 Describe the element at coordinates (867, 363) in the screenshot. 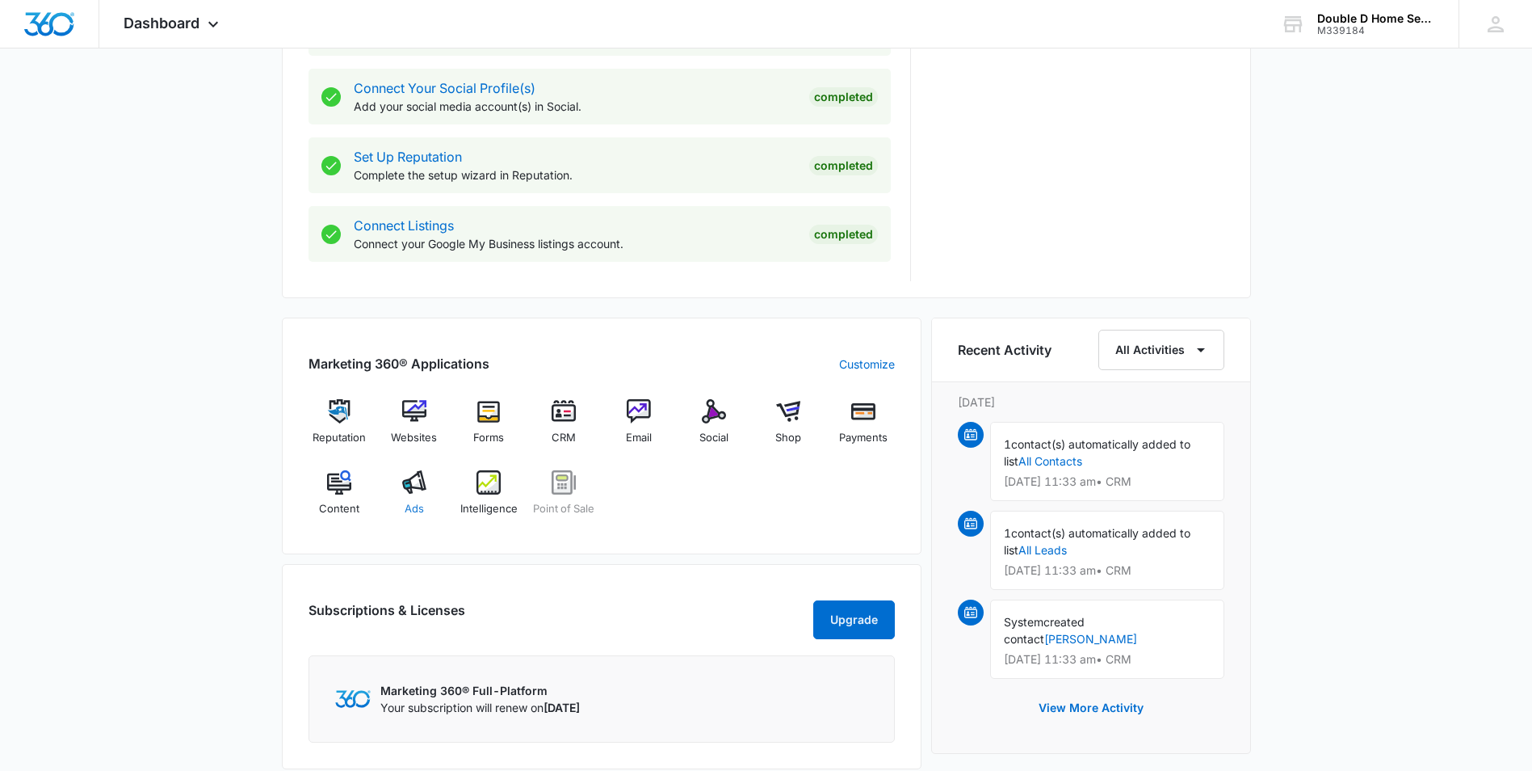

I see `a: Customize` at that location.